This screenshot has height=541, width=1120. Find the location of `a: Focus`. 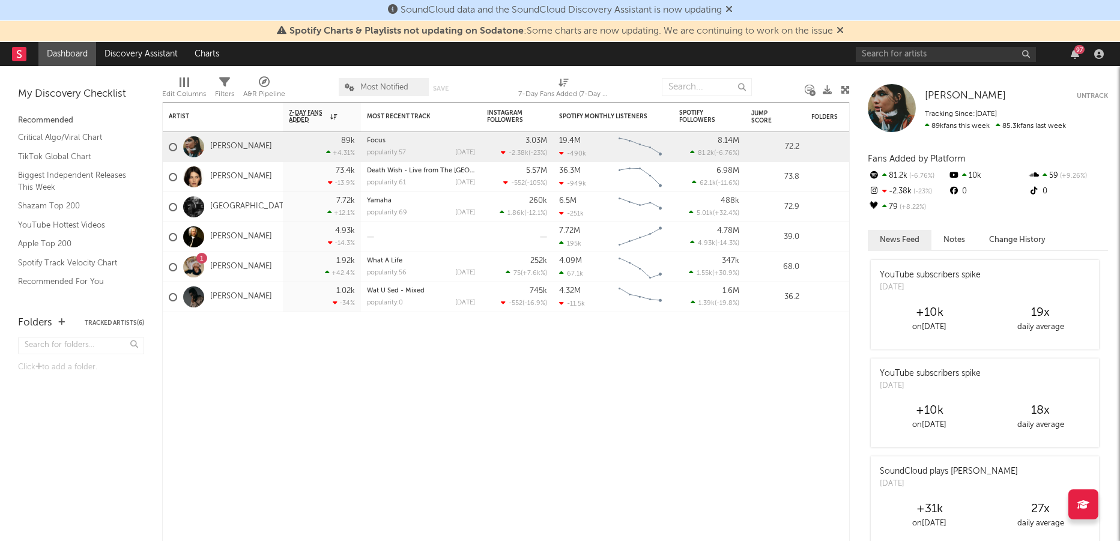

a: Focus is located at coordinates (376, 140).